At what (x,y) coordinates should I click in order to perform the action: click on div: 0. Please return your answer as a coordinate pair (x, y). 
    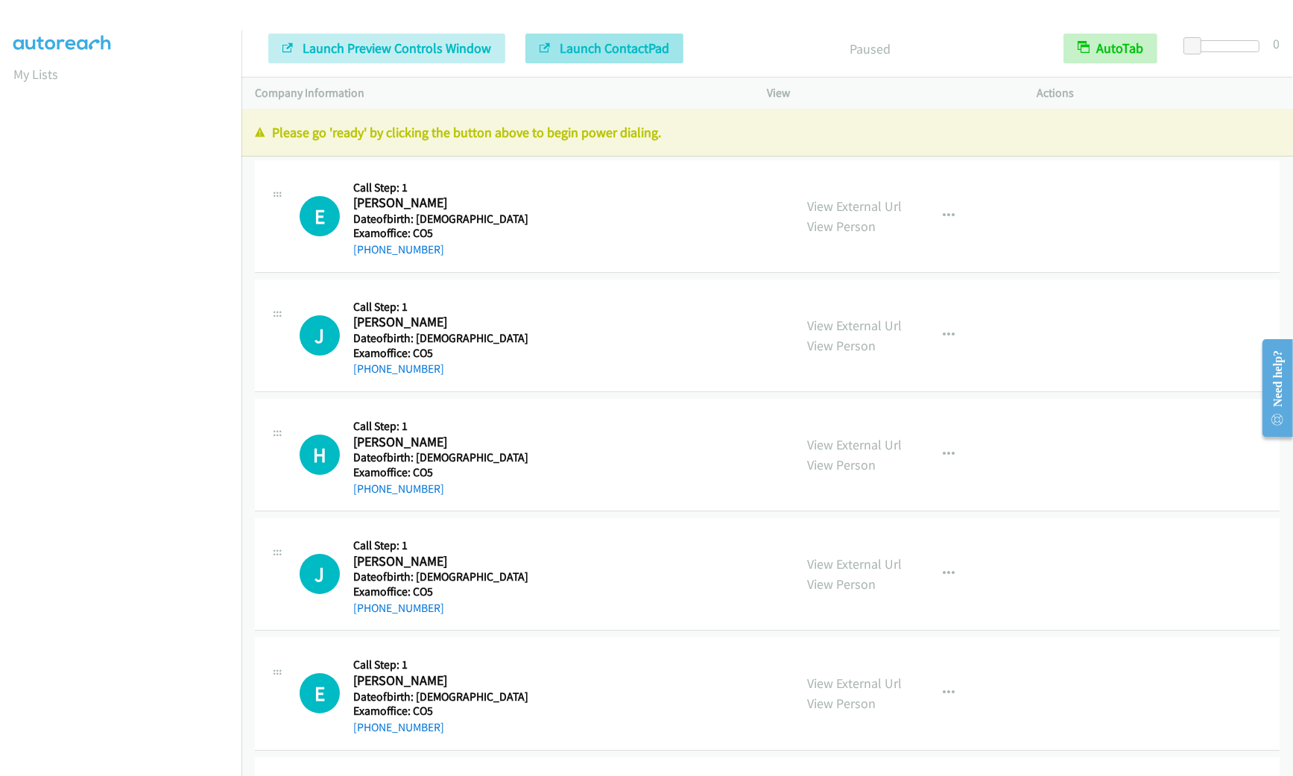
    Looking at the image, I should click on (1276, 43).